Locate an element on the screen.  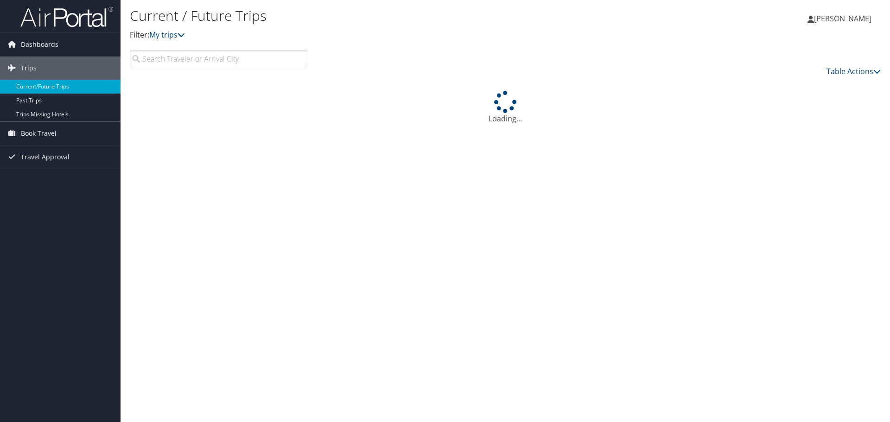
span: Book Travel is located at coordinates (38, 134).